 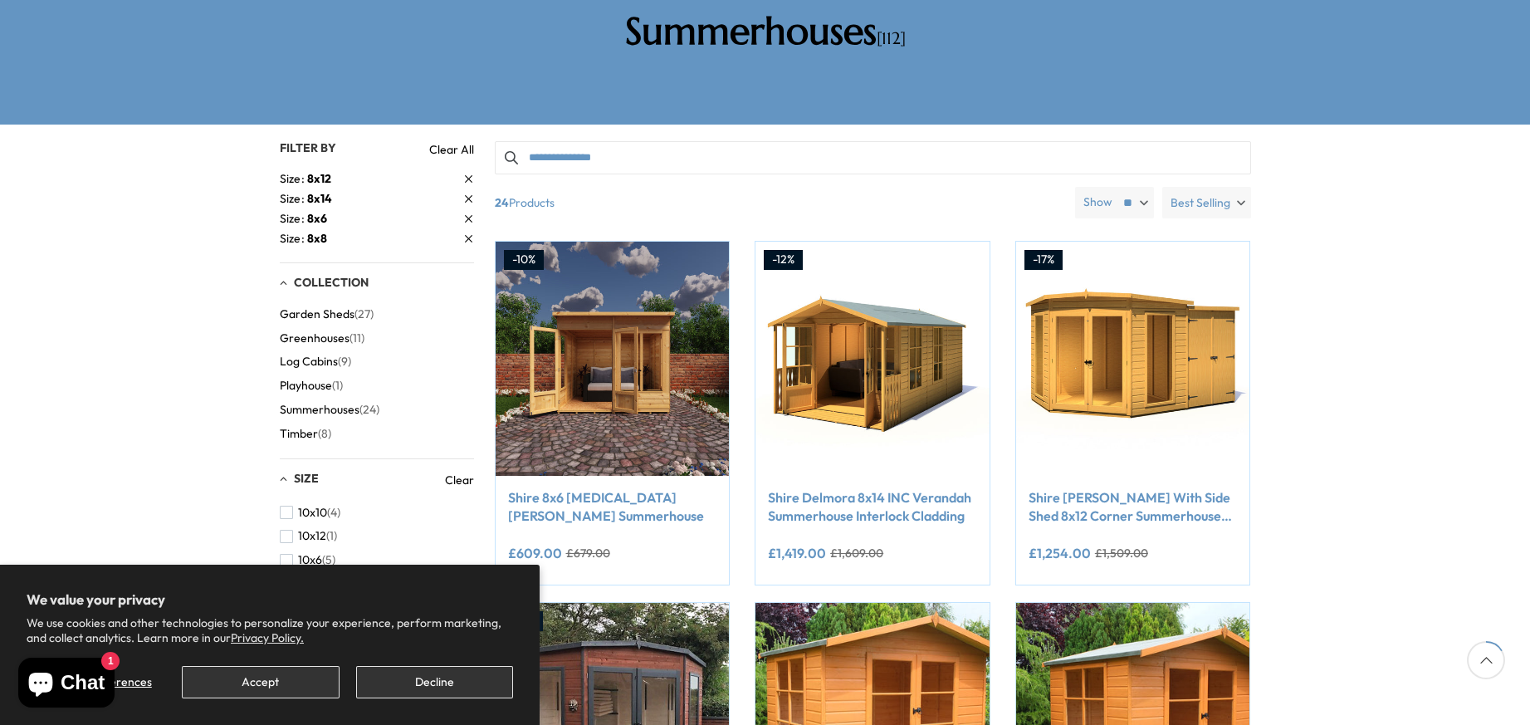 What do you see at coordinates (308, 148) in the screenshot?
I see `span: Filter By` at bounding box center [308, 148].